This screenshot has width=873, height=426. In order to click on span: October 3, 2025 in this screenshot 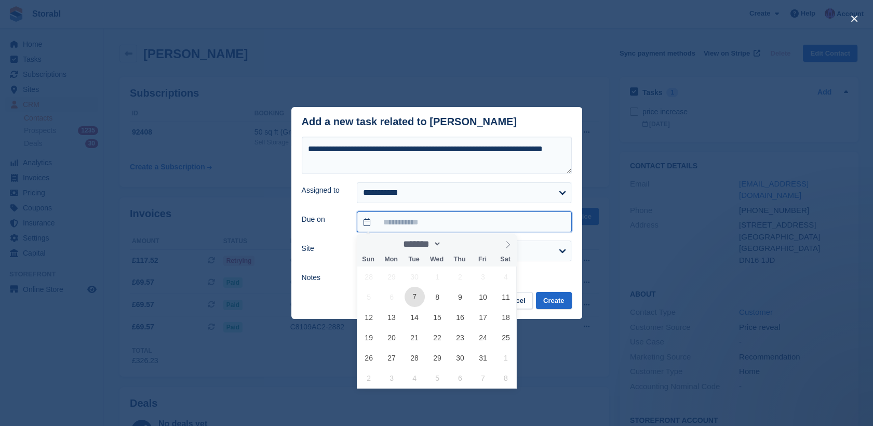, I will do `click(483, 276)`.